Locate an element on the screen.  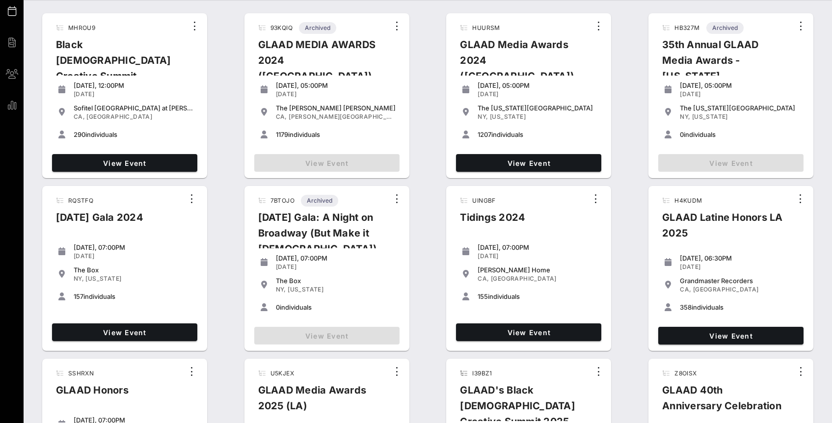
span: 7BTOJO is located at coordinates (282, 200).